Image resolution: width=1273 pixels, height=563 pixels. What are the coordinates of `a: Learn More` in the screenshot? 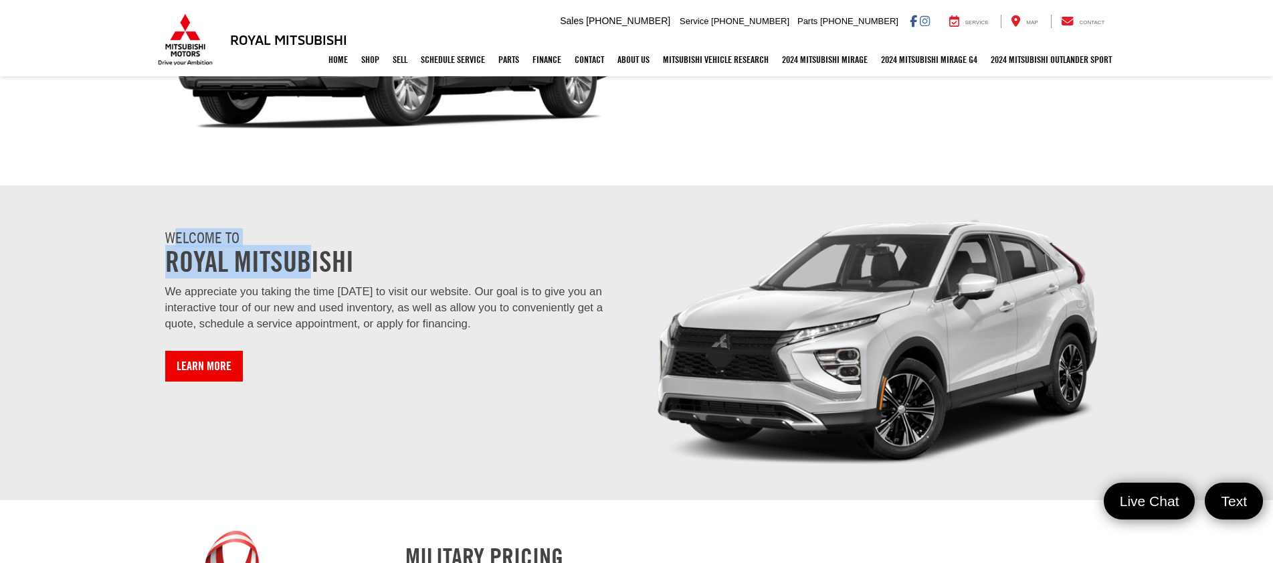 It's located at (204, 366).